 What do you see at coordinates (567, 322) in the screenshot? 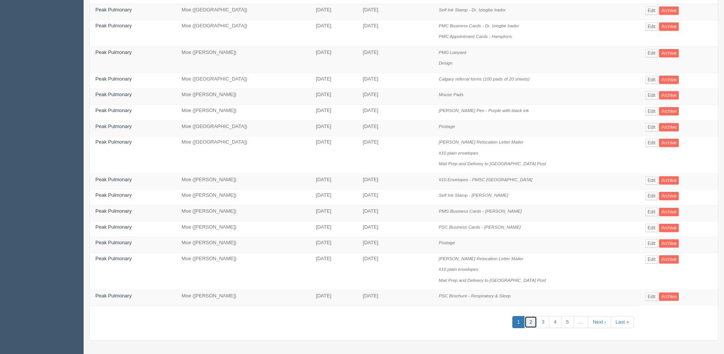
I see `a: 5` at bounding box center [567, 322].